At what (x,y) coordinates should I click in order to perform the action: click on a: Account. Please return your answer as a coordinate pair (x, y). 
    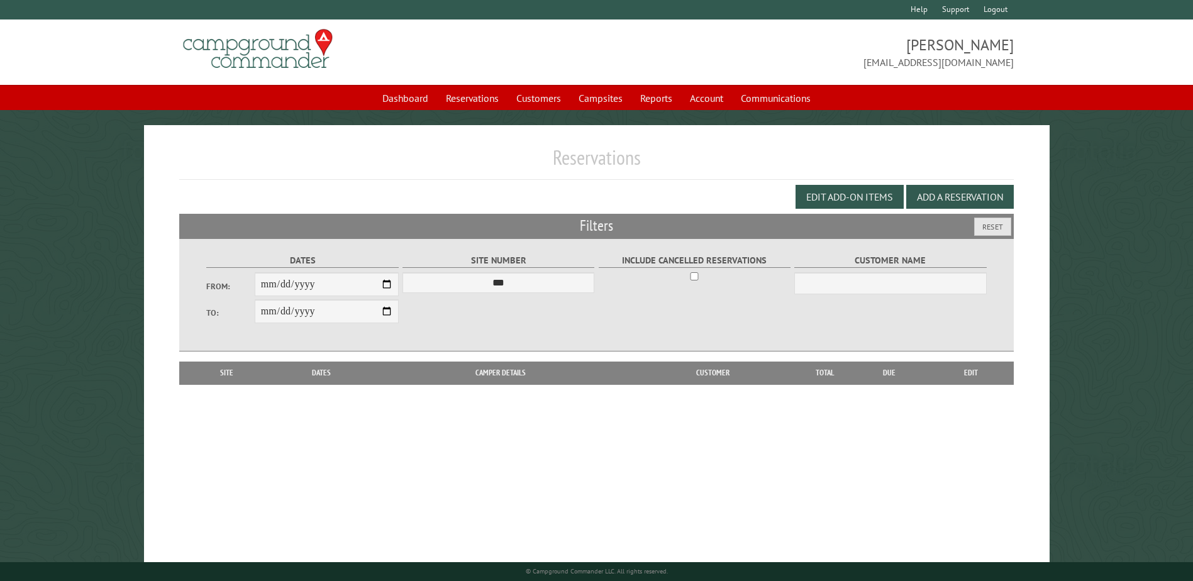
    Looking at the image, I should click on (706, 98).